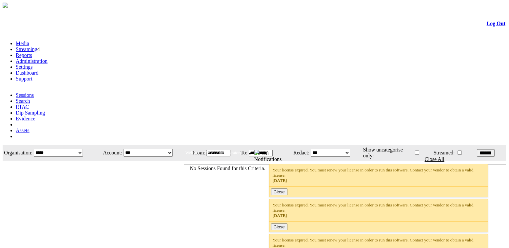 Image resolution: width=509 pixels, height=248 pixels. I want to click on a: Media, so click(22, 43).